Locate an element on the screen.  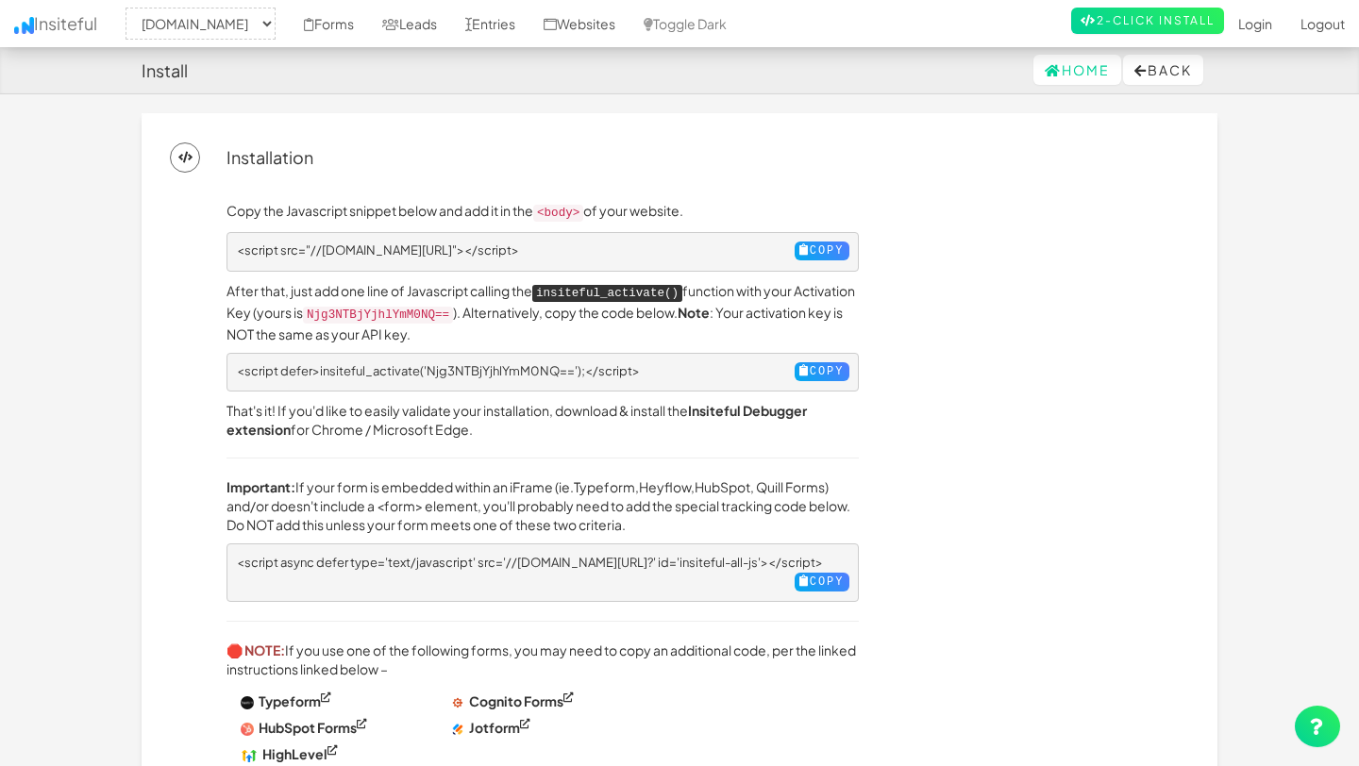
b: Insiteful Debugger extension is located at coordinates (516, 420).